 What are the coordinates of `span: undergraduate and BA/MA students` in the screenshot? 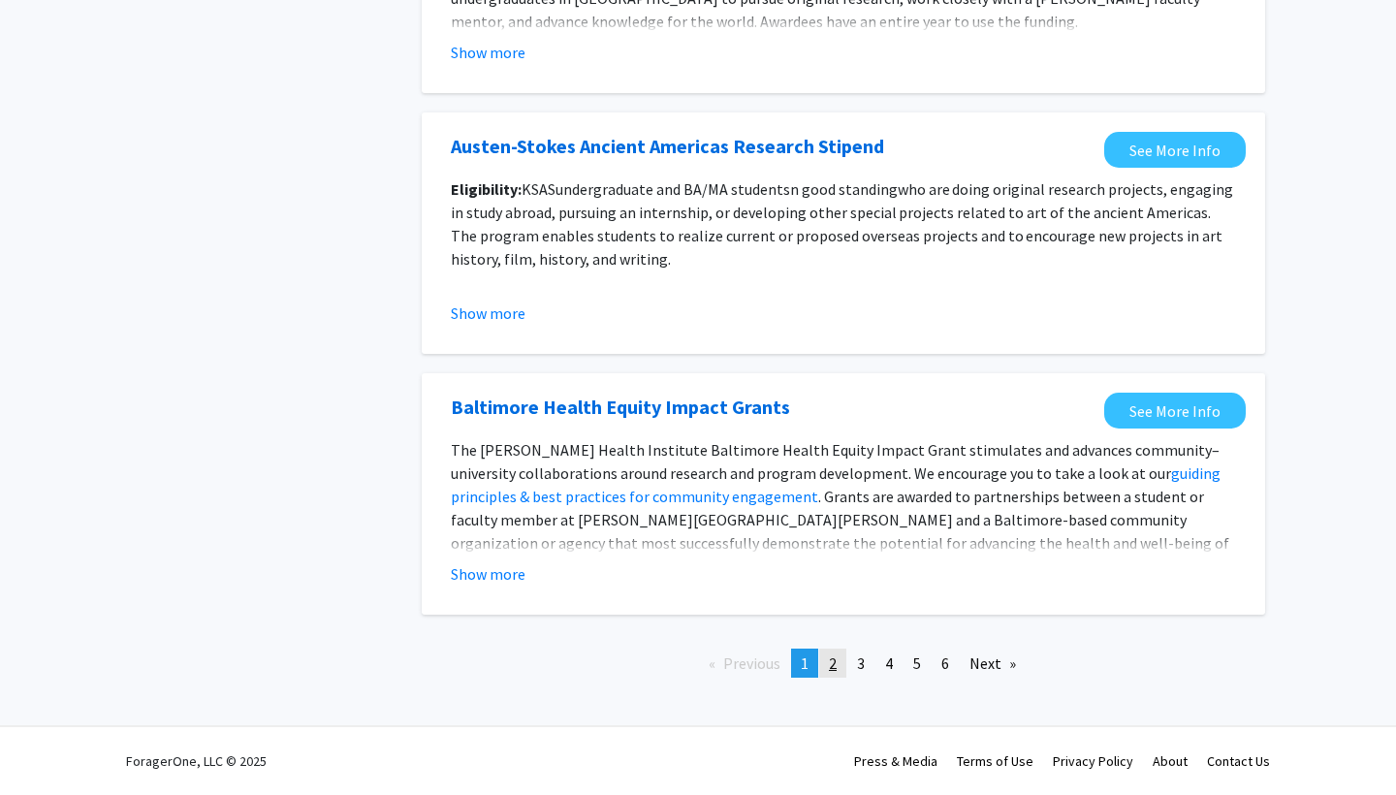 It's located at (673, 189).